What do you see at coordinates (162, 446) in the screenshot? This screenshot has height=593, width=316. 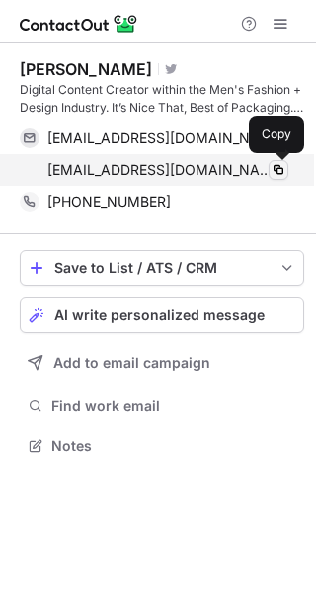 I see `button: Notes` at bounding box center [162, 446].